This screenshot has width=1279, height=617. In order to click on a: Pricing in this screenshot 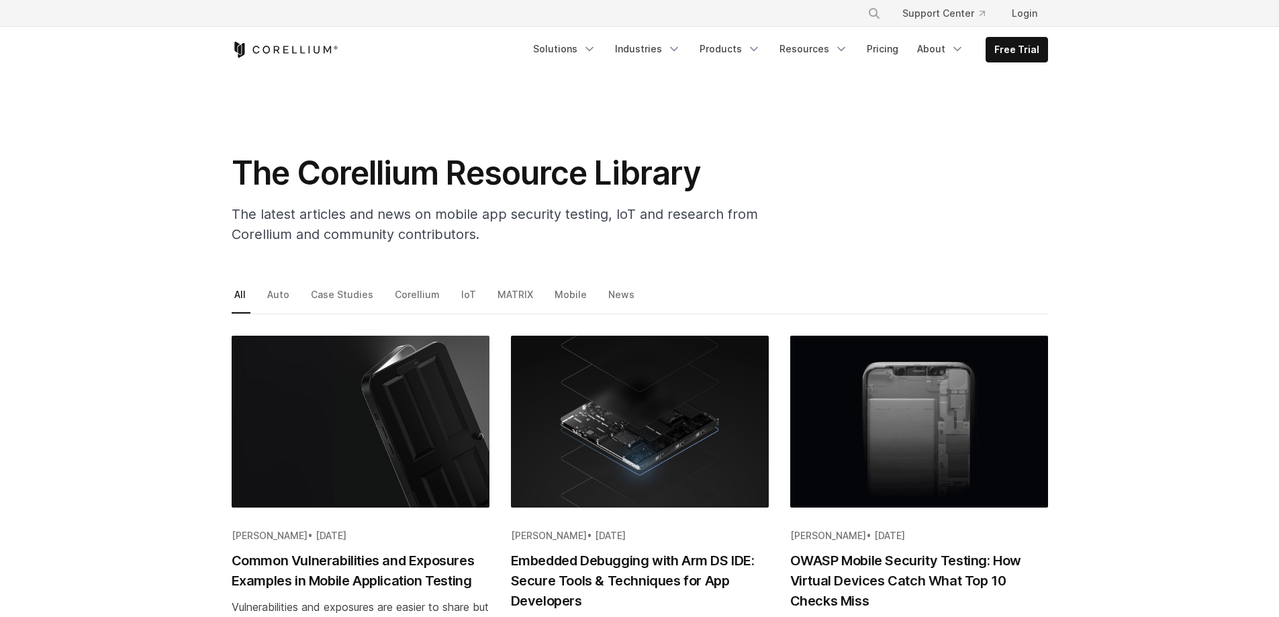, I will do `click(882, 49)`.